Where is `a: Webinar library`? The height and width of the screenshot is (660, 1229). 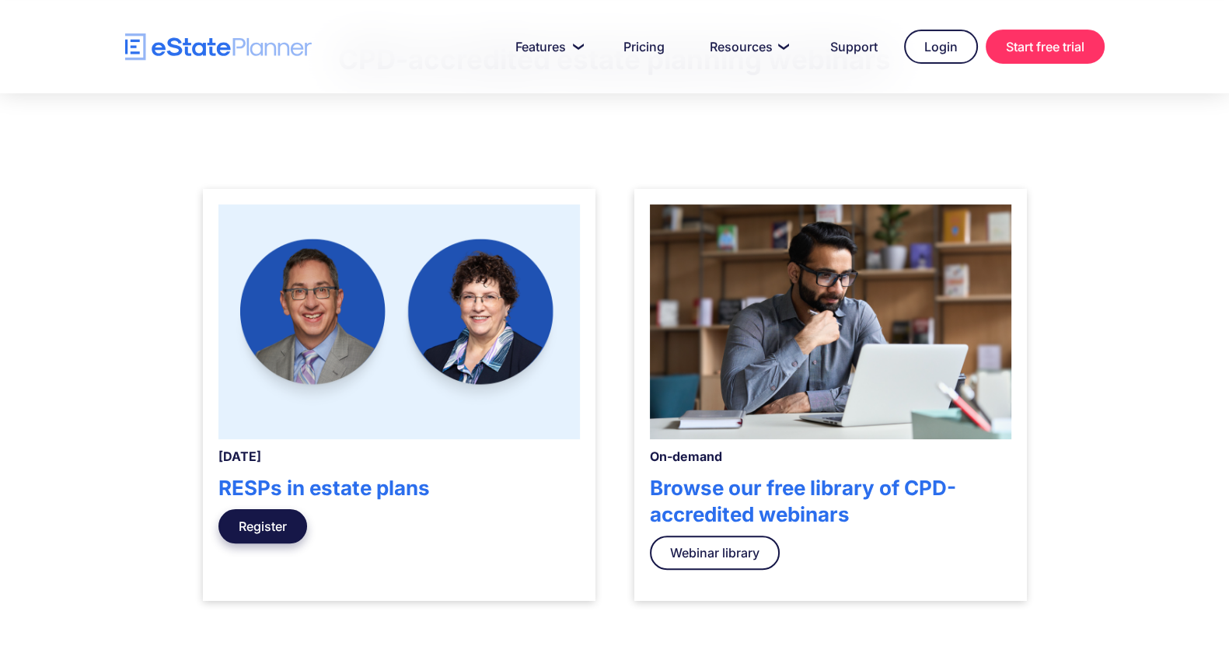
a: Webinar library is located at coordinates (715, 553).